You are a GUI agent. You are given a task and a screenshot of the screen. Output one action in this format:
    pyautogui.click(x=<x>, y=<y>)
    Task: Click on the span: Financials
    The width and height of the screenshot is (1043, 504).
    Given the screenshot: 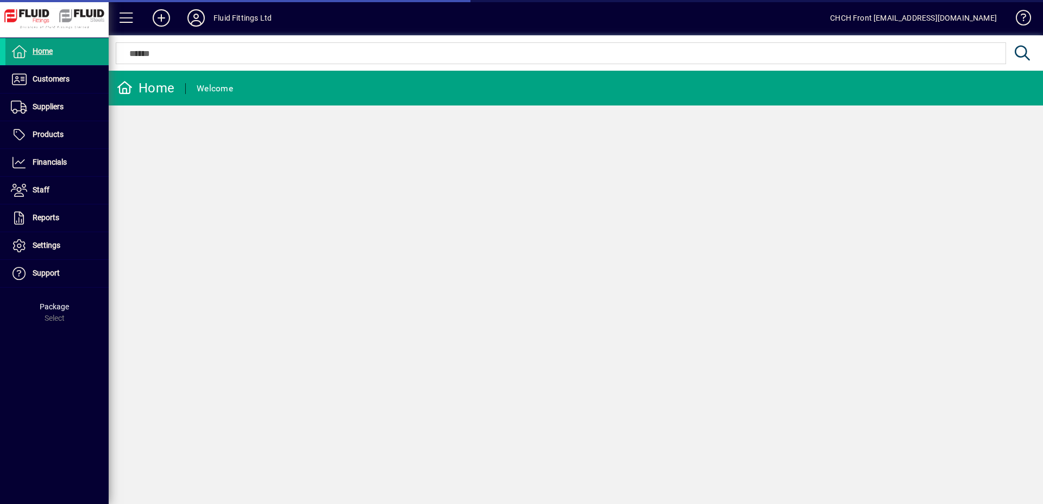 What is the action you would take?
    pyautogui.click(x=49, y=162)
    